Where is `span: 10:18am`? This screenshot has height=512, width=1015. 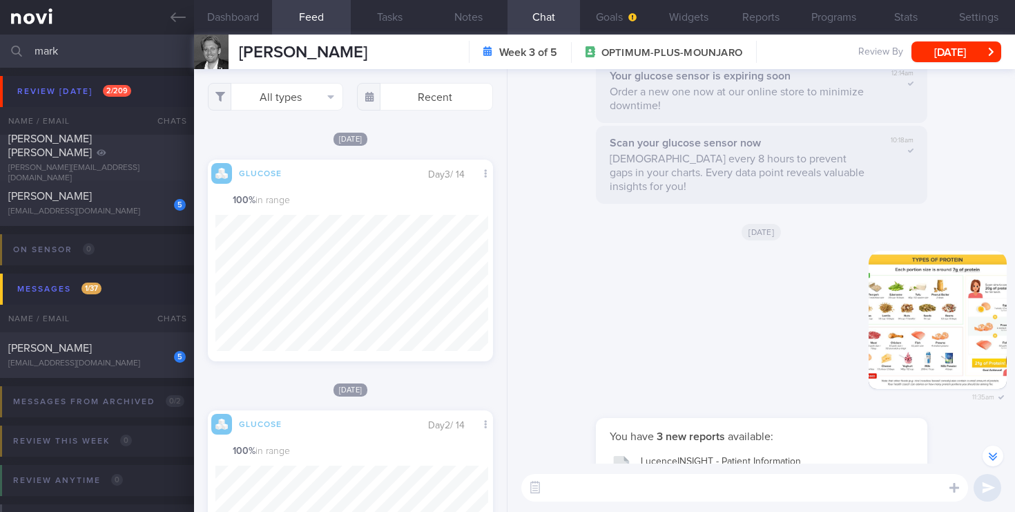
span: 10:18am is located at coordinates (902, 140).